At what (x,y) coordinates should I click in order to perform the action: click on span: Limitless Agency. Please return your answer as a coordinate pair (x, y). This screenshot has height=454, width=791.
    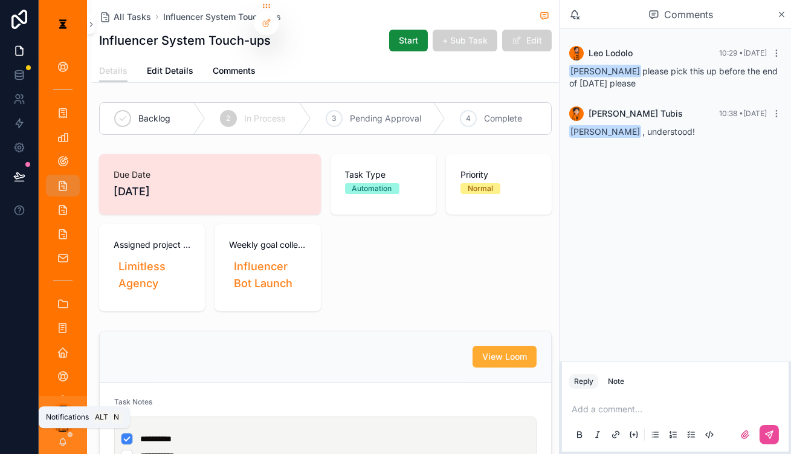
    Looking at the image, I should click on (149, 275).